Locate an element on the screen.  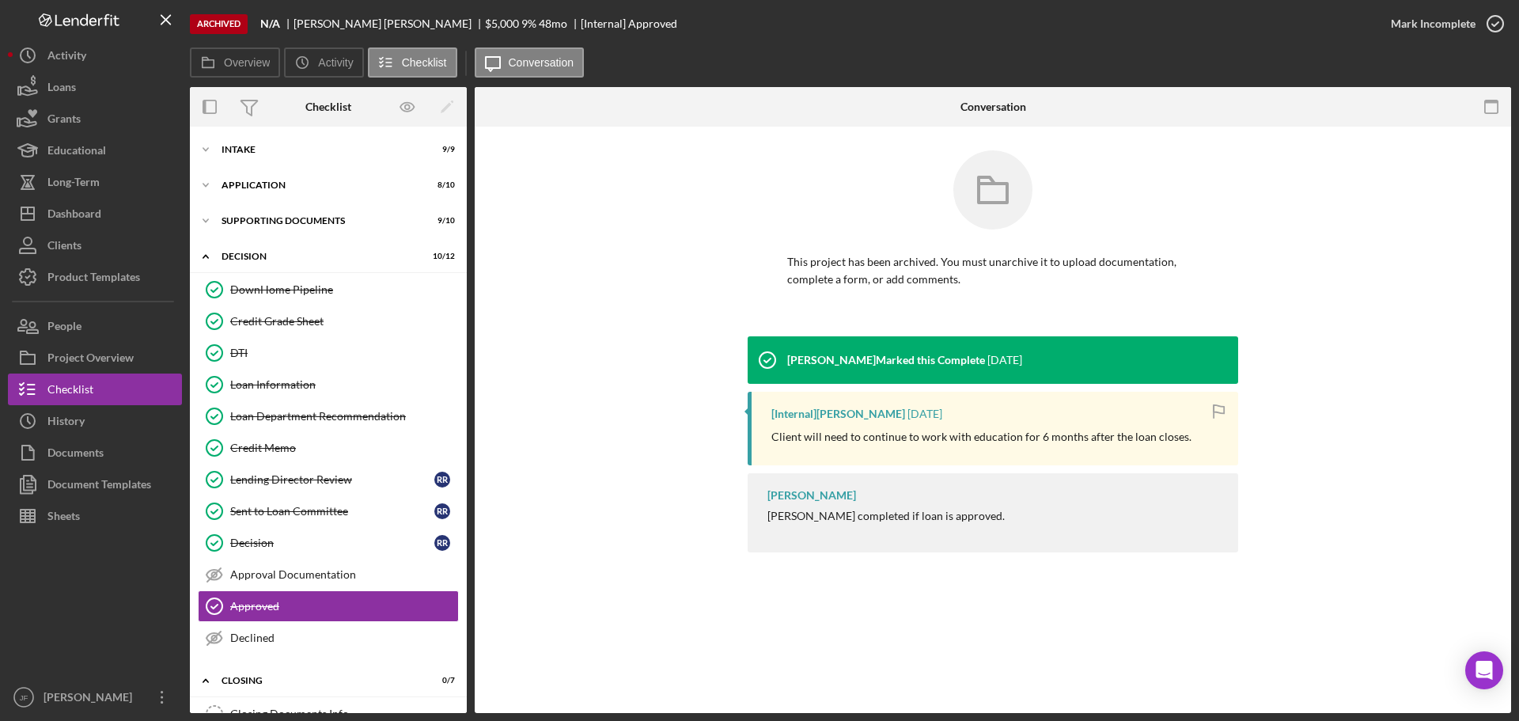
a: Sent to Loan CommitteeRR is located at coordinates (328, 511).